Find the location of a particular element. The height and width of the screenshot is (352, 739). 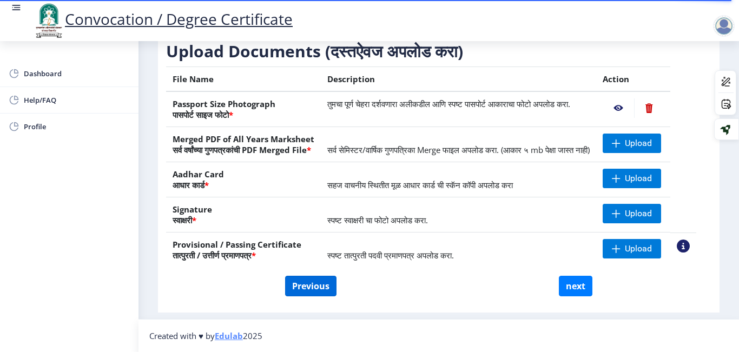

button: Previous is located at coordinates (310, 286).